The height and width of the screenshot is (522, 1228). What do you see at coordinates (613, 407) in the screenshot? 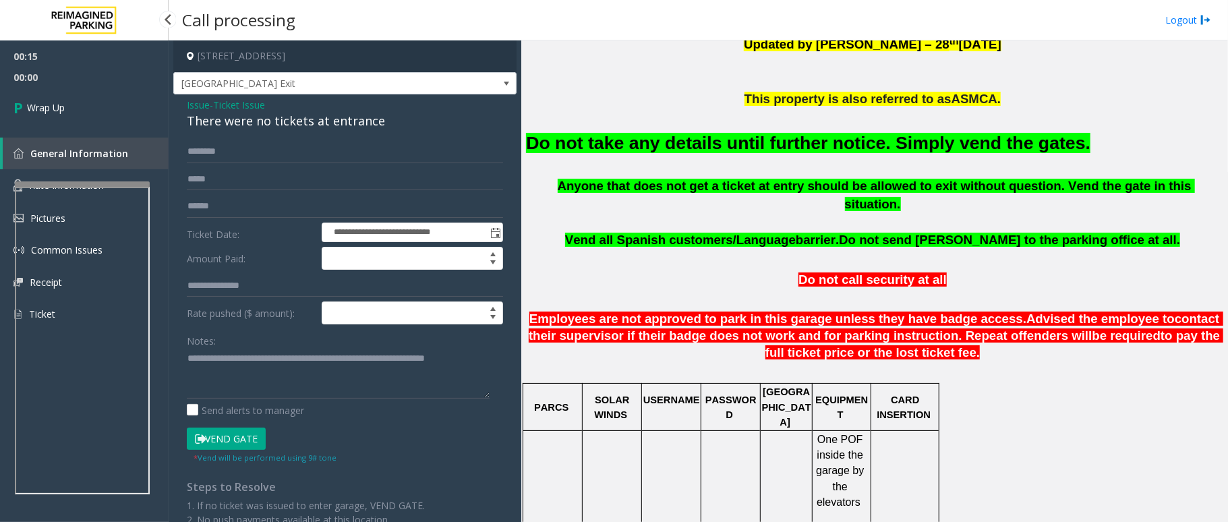
I see `span: SOLAR WINDS` at bounding box center [613, 407].